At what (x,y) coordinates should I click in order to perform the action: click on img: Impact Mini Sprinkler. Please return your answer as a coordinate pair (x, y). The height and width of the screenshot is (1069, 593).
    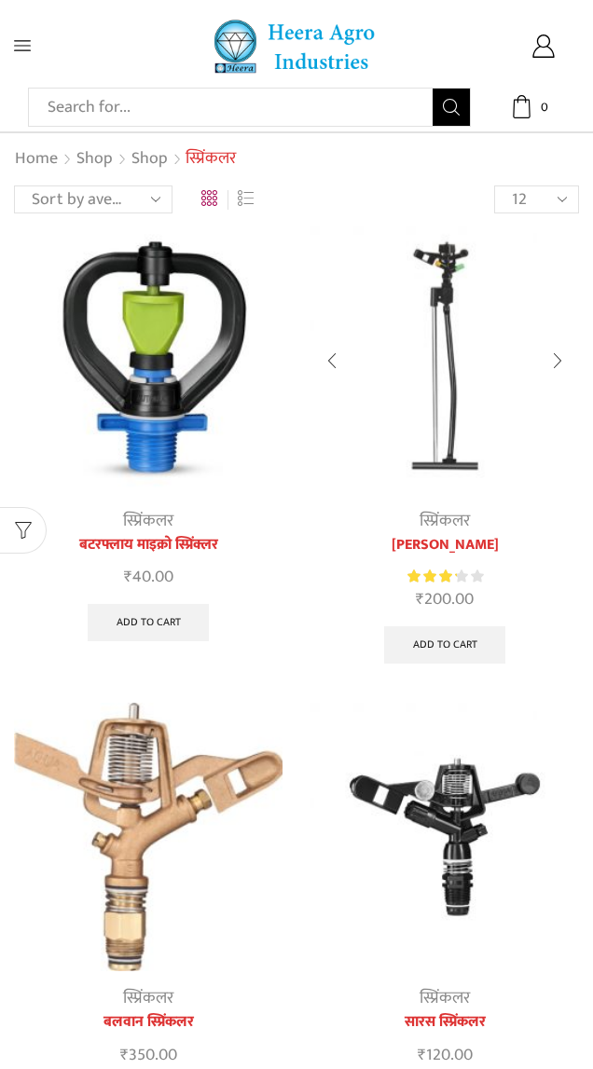
    Looking at the image, I should click on (445, 360).